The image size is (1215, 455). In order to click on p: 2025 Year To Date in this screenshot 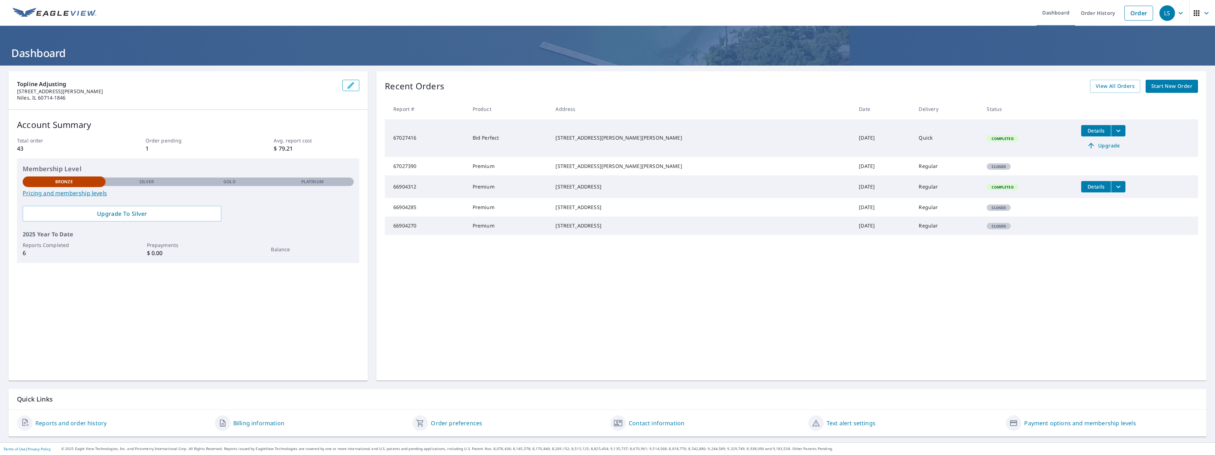, I will do `click(188, 234)`.